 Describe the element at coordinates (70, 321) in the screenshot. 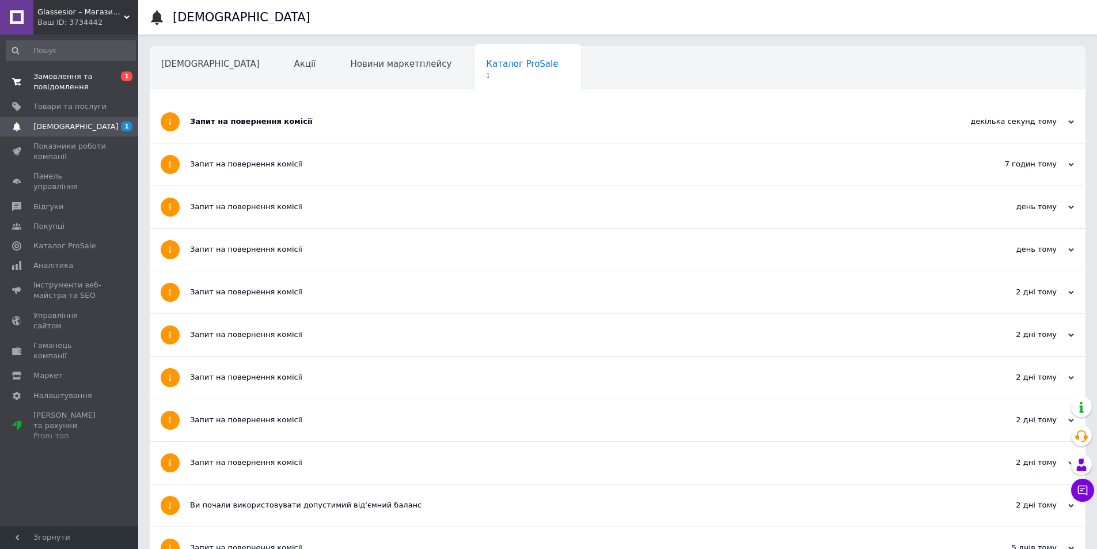

I see `span: Управління сайтом` at that location.